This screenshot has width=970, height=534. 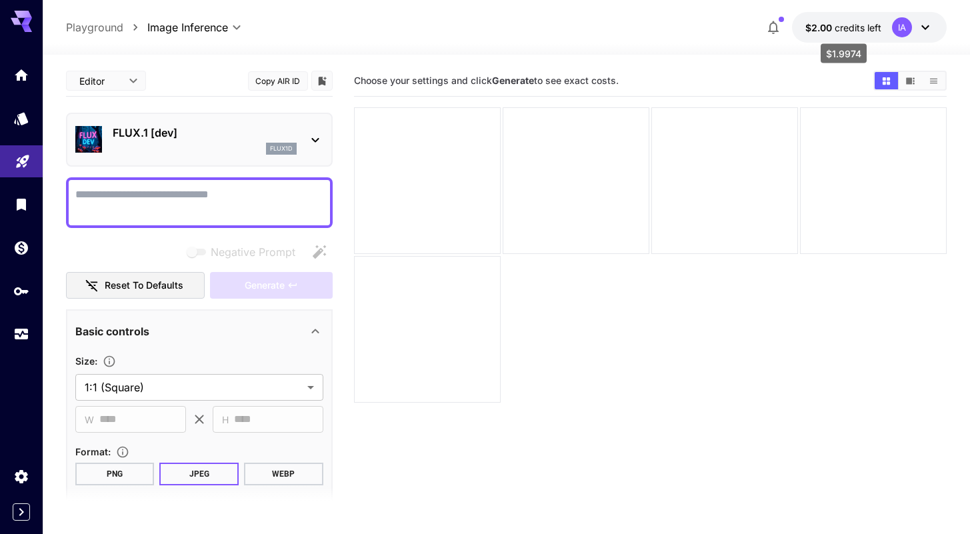 I want to click on button: Add to library, so click(x=322, y=81).